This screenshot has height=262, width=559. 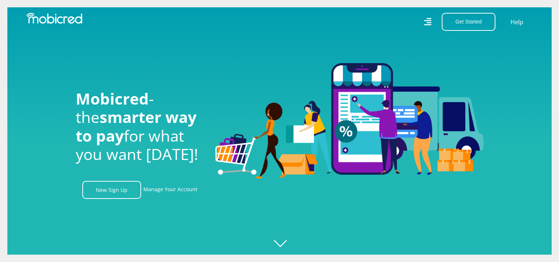 I want to click on a: Help, so click(x=516, y=22).